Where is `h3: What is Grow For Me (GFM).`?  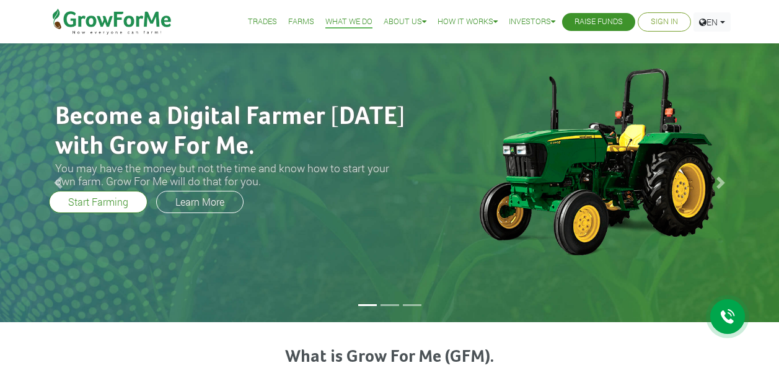
h3: What is Grow For Me (GFM). is located at coordinates (390, 357).